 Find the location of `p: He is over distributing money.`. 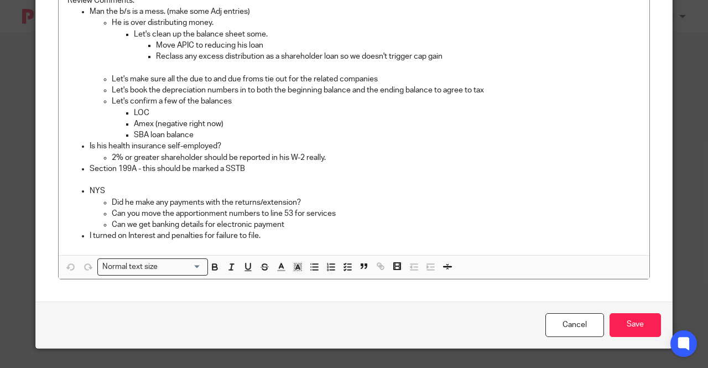

p: He is over distributing money. is located at coordinates (376, 23).